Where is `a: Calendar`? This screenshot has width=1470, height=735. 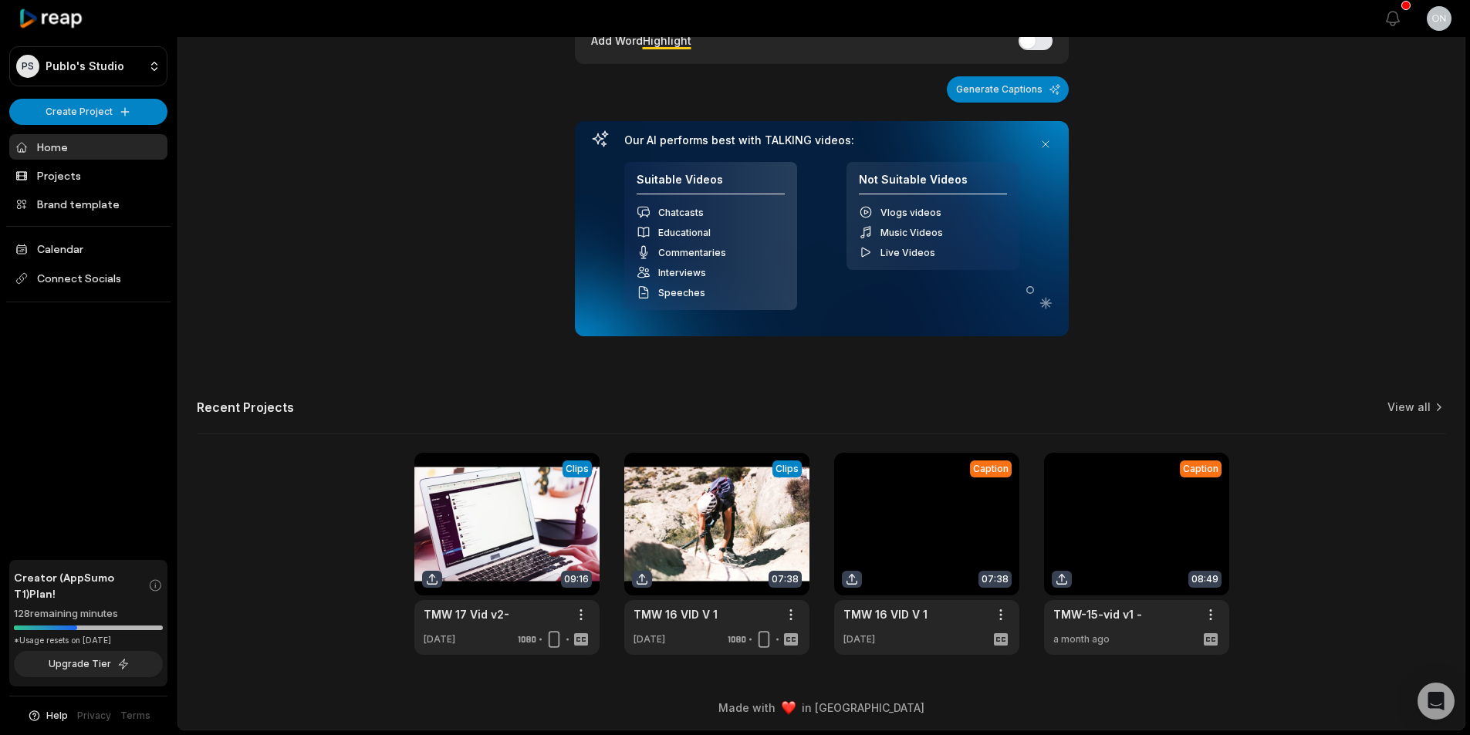
a: Calendar is located at coordinates (88, 248).